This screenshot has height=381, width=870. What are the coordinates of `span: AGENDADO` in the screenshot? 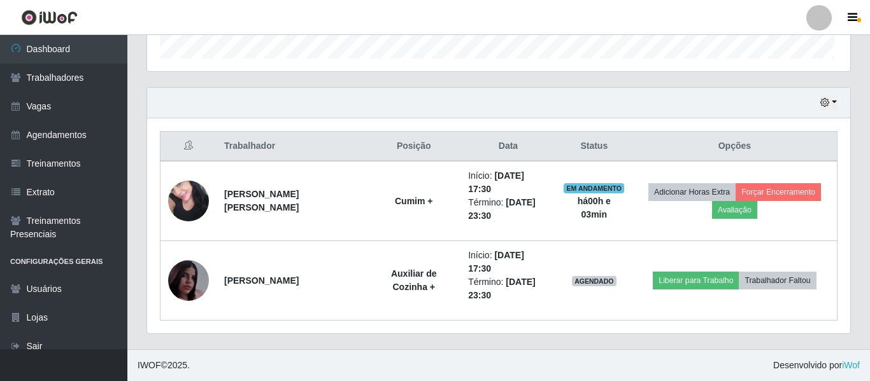 It's located at (594, 281).